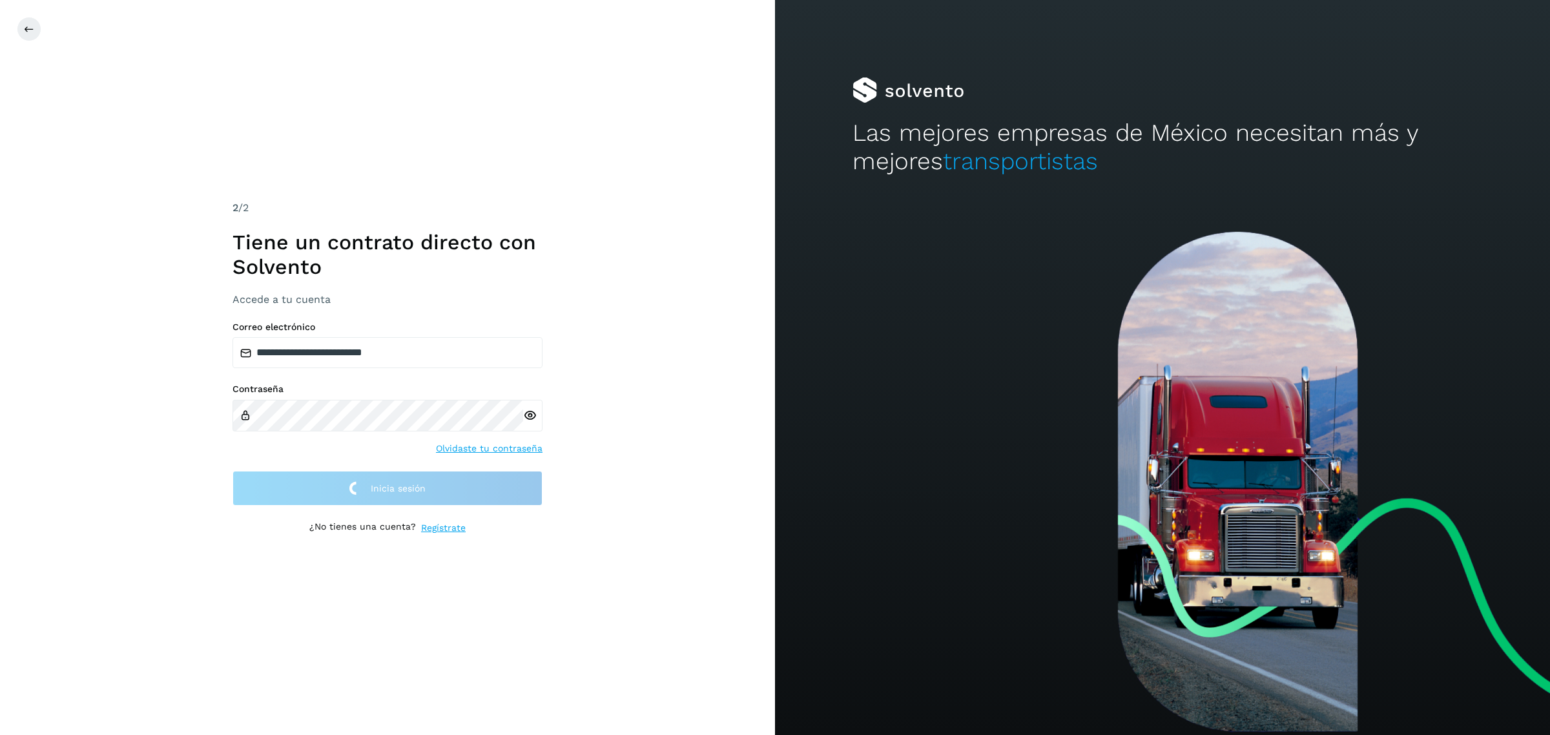 This screenshot has height=735, width=1550. What do you see at coordinates (388, 255) in the screenshot?
I see `h1: Tiene un contrato directo con Solvento` at bounding box center [388, 255].